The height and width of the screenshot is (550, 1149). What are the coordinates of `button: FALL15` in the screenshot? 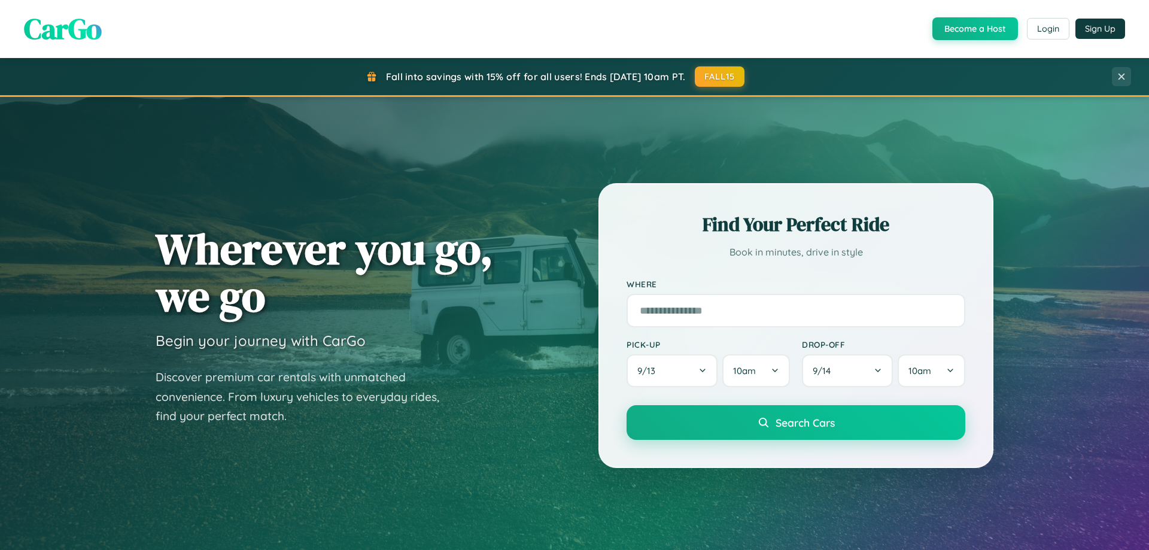 It's located at (720, 77).